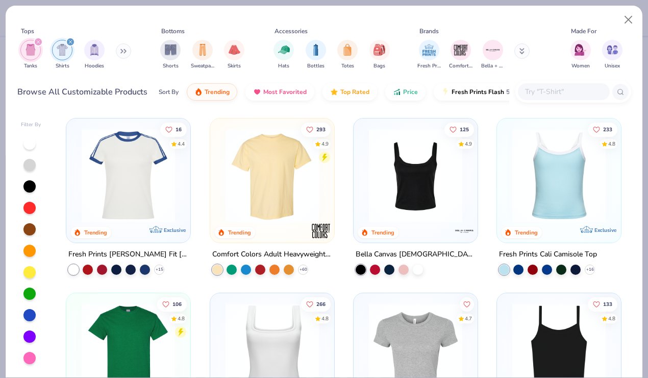  I want to click on img: TopRated.gif, so click(334, 92).